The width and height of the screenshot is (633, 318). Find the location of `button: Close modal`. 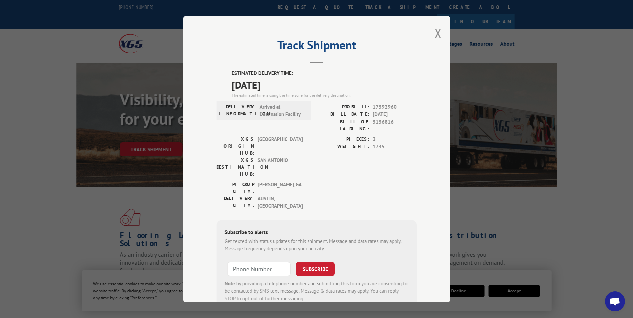

button: Close modal is located at coordinates (438, 33).